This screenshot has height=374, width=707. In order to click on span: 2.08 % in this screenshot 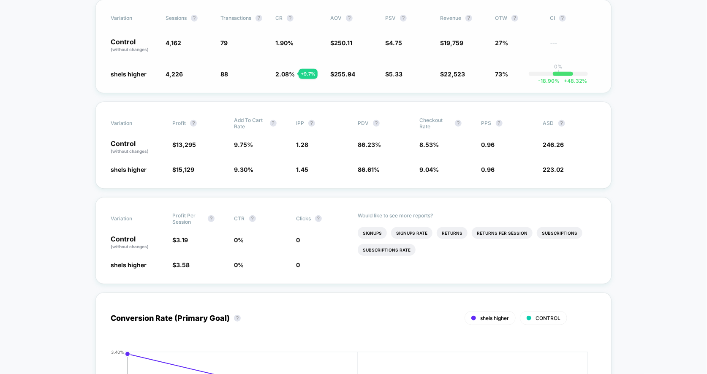, I will do `click(285, 74)`.